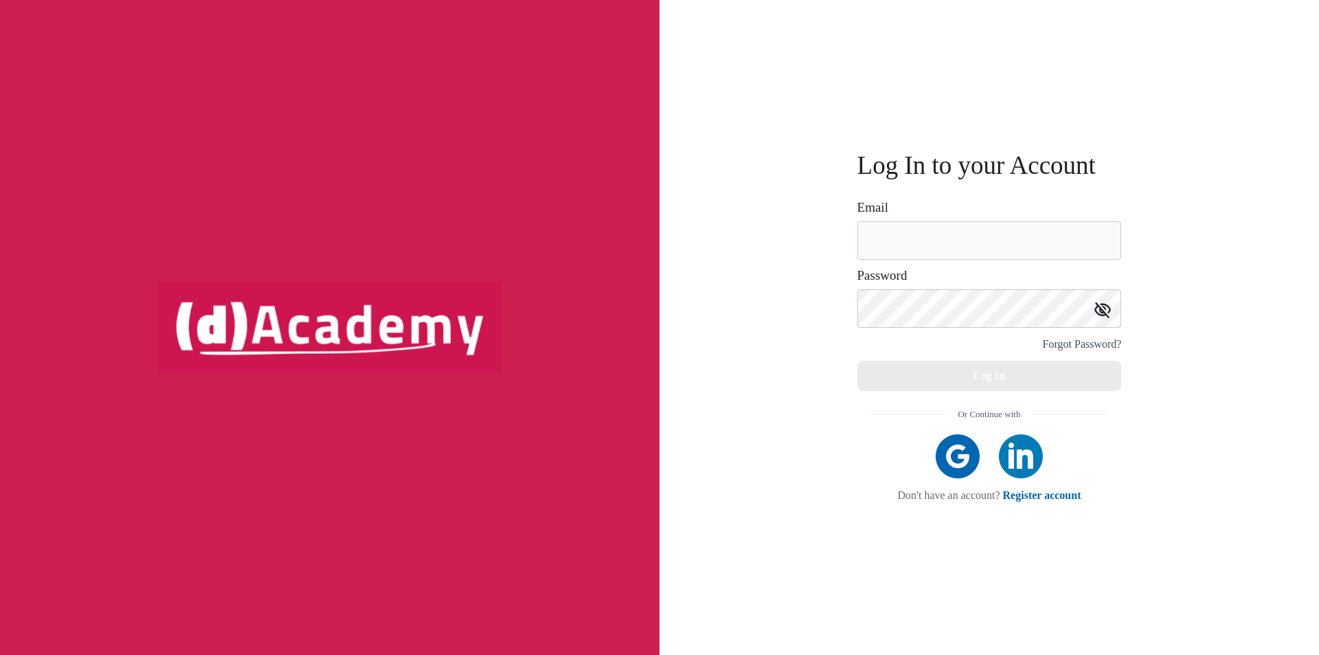 The image size is (1319, 655). Describe the element at coordinates (872, 207) in the screenshot. I see `label: Email` at that location.